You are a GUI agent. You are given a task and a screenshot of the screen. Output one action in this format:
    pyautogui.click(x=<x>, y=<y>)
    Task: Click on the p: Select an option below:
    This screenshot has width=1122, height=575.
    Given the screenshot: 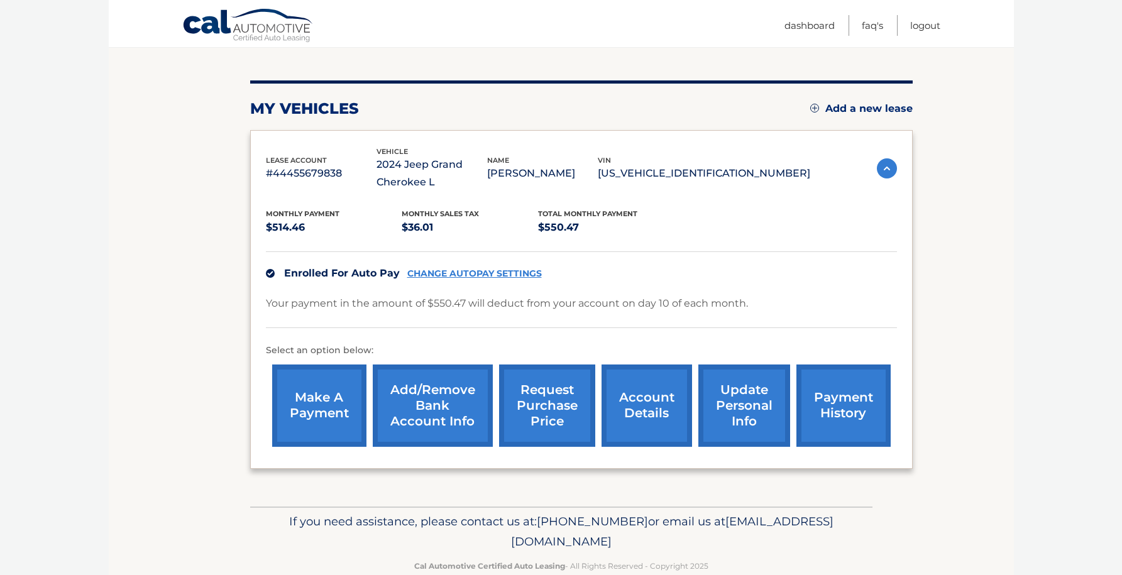 What is the action you would take?
    pyautogui.click(x=581, y=351)
    